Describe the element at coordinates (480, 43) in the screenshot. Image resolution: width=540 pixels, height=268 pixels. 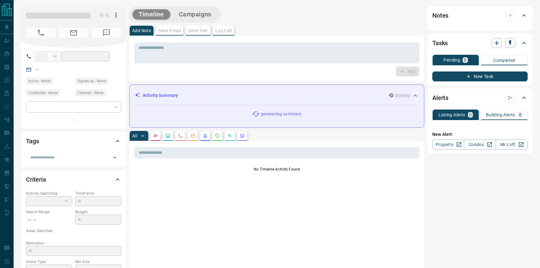
I see `div: Tasks` at that location.